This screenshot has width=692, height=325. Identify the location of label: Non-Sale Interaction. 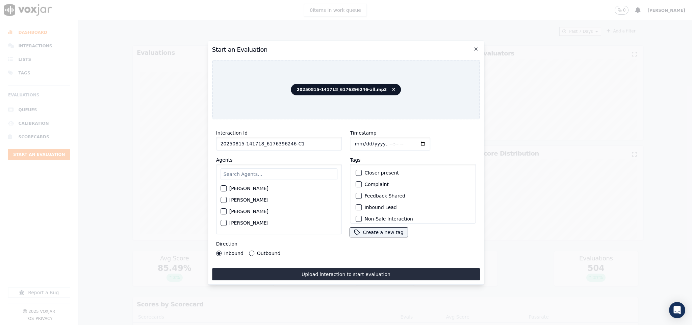
(389, 219).